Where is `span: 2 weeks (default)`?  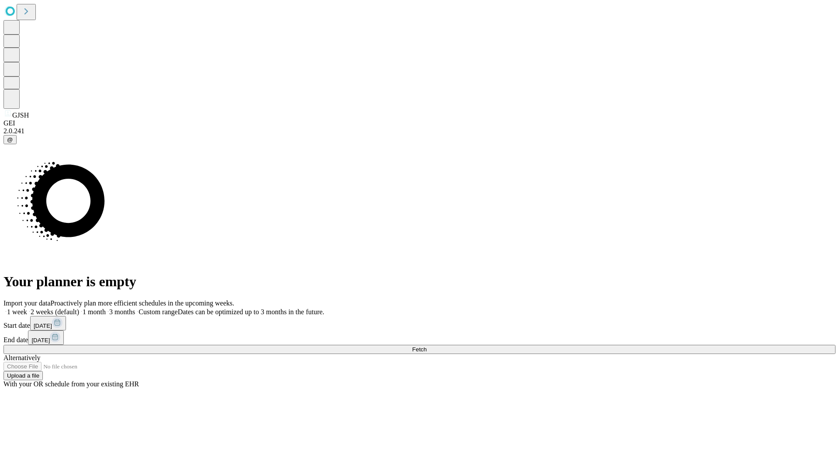
span: 2 weeks (default) is located at coordinates (55, 312).